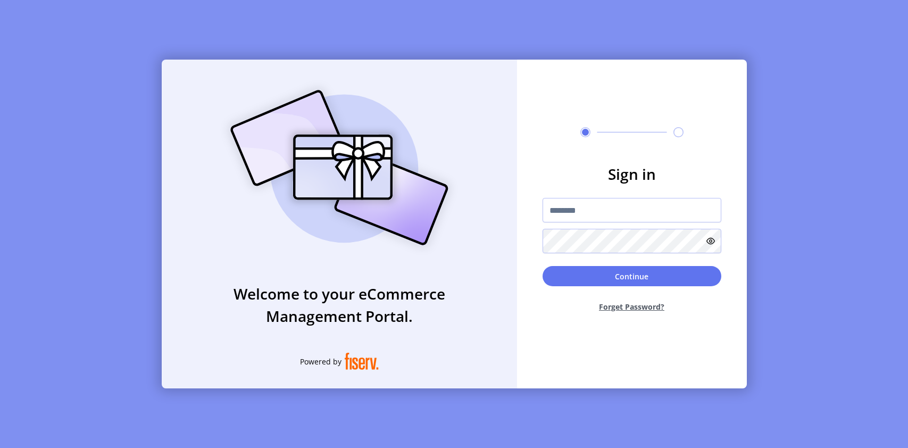  Describe the element at coordinates (339, 305) in the screenshot. I see `h3: Welcome to your eCommerce Management Portal.` at that location.